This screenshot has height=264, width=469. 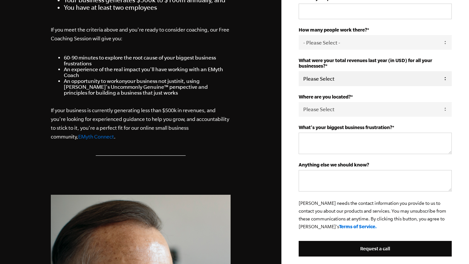 What do you see at coordinates (122, 81) in the screenshot?
I see `em: on` at bounding box center [122, 81].